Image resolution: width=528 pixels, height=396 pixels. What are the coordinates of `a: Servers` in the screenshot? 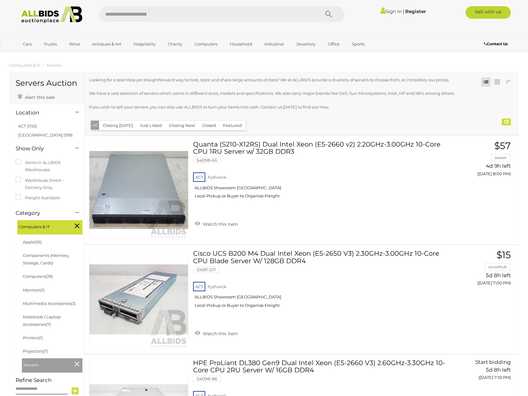 It's located at (54, 65).